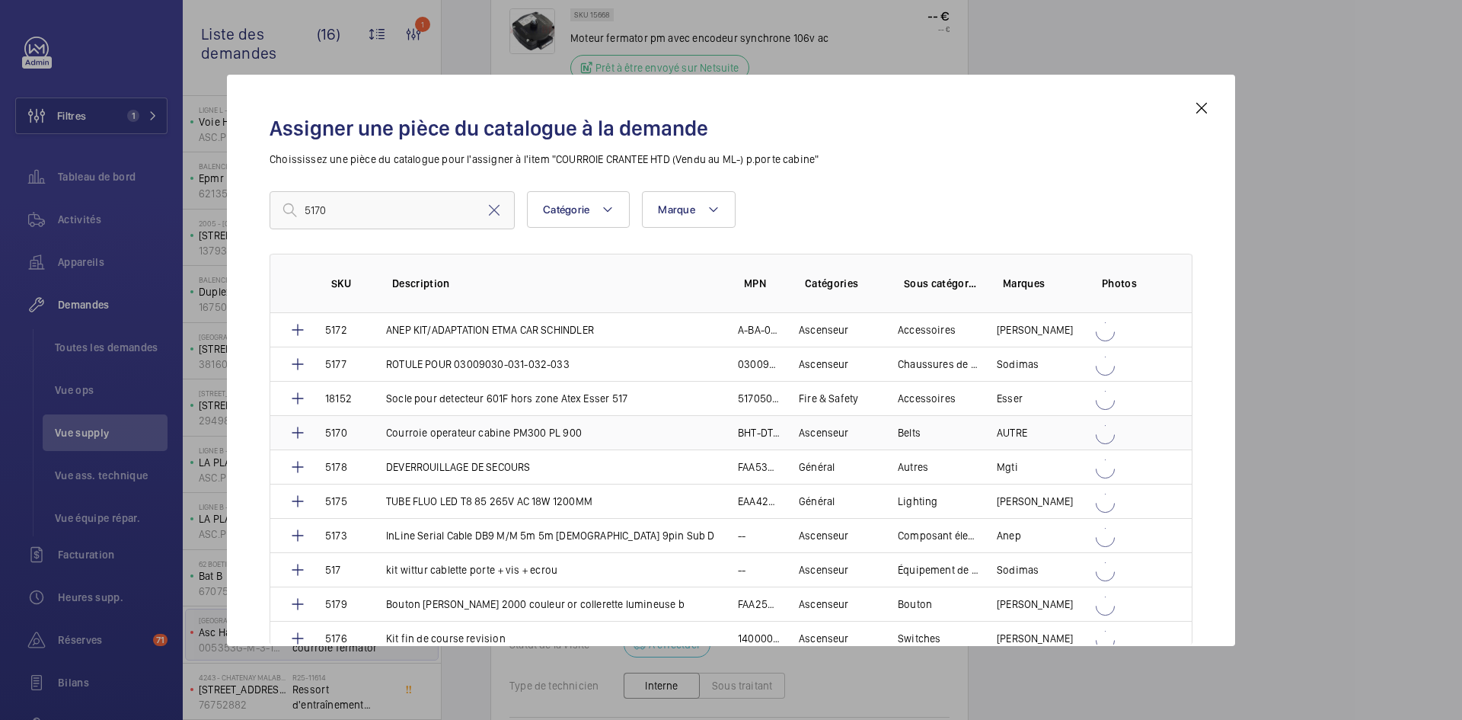  What do you see at coordinates (759, 467) in the screenshot?
I see `p: FAA5393A29` at bounding box center [759, 467].